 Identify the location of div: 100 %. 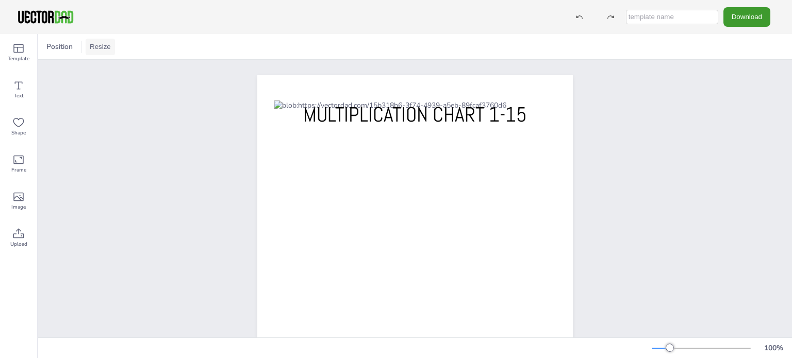
(773, 348).